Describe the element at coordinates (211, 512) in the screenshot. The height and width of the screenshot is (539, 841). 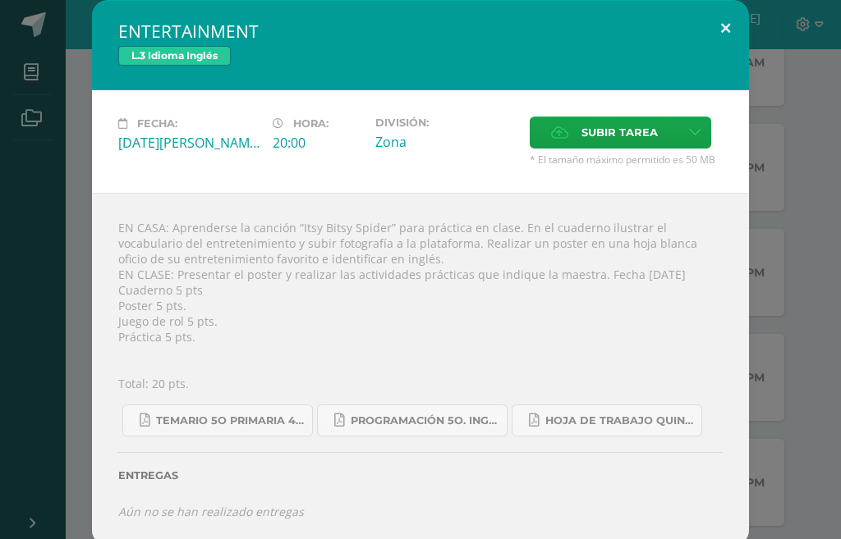
I see `i: Aún no se han realizado entregas` at that location.